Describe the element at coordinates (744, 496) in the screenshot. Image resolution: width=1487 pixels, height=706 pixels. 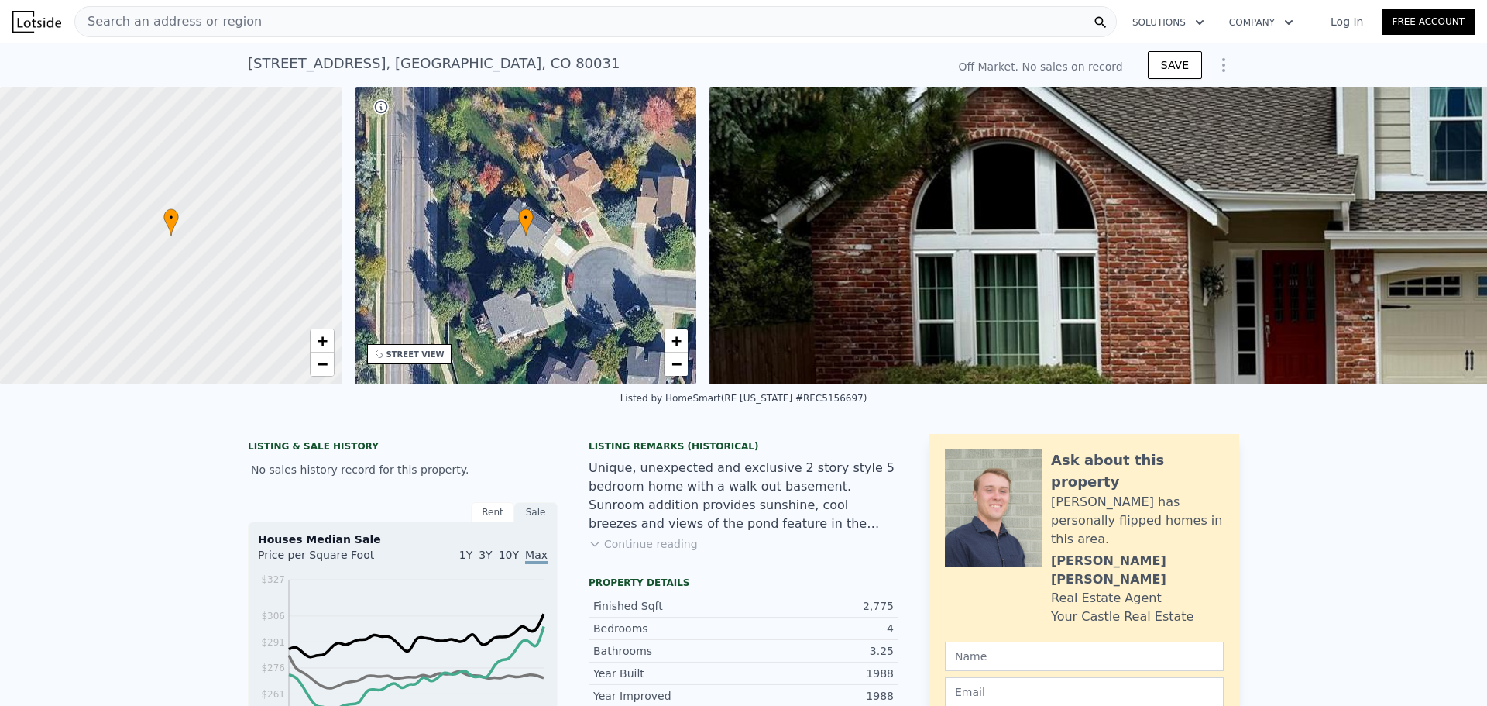
I see `div: Unique, unexpected and exclusive 2 story style 5 bedroom home with a walk out basement. Sunroom a...` at that location.